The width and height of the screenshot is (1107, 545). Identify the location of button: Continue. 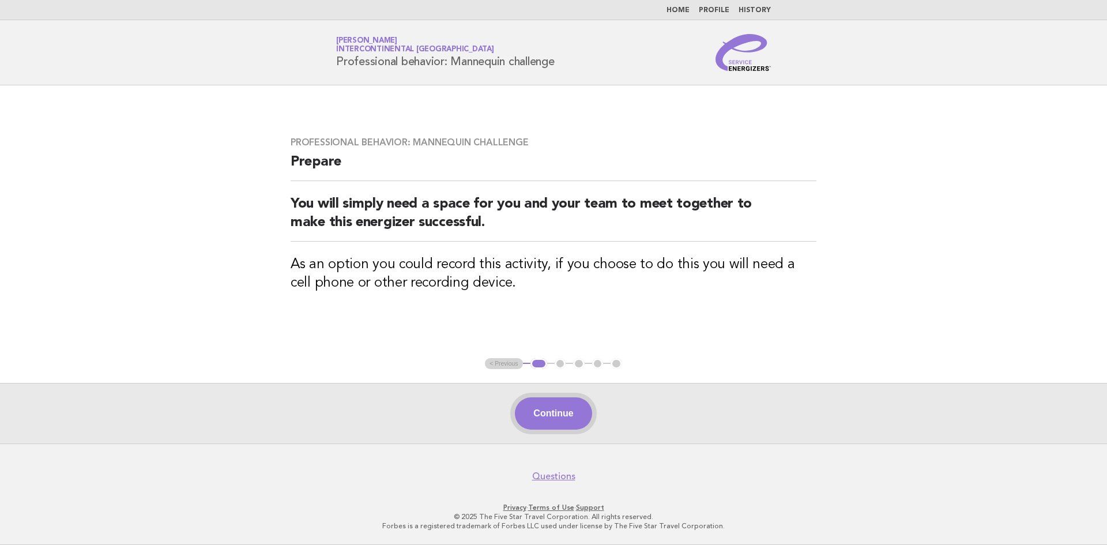
(553, 413).